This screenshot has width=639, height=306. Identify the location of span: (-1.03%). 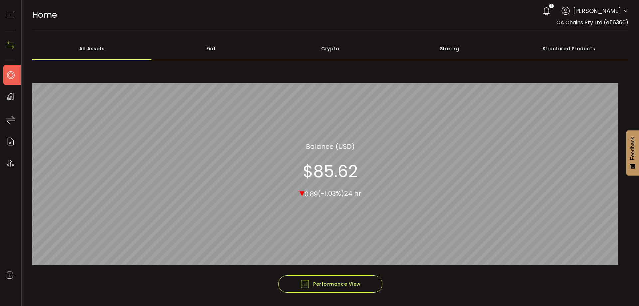
(331, 193).